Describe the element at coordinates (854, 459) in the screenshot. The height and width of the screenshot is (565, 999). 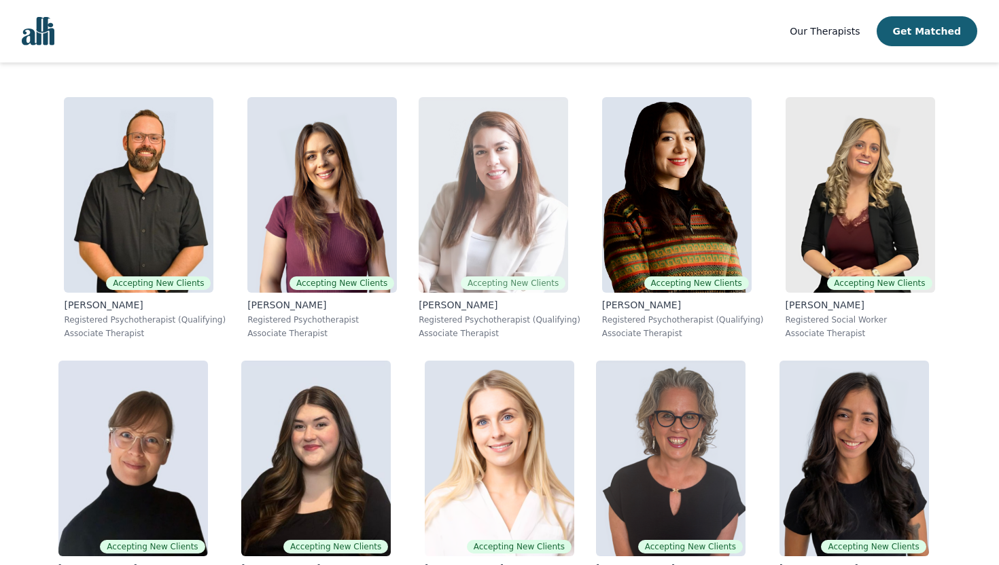
I see `img: Natalia_Sarmiento` at that location.